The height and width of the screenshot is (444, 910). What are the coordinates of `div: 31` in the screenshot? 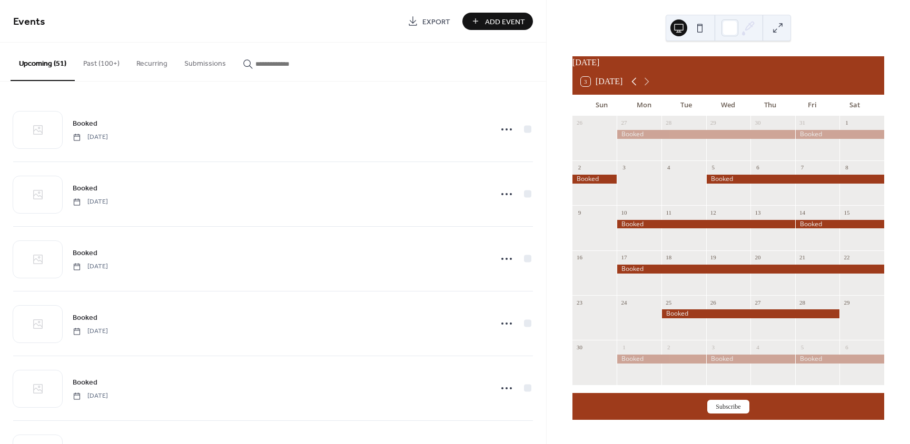 It's located at (802, 123).